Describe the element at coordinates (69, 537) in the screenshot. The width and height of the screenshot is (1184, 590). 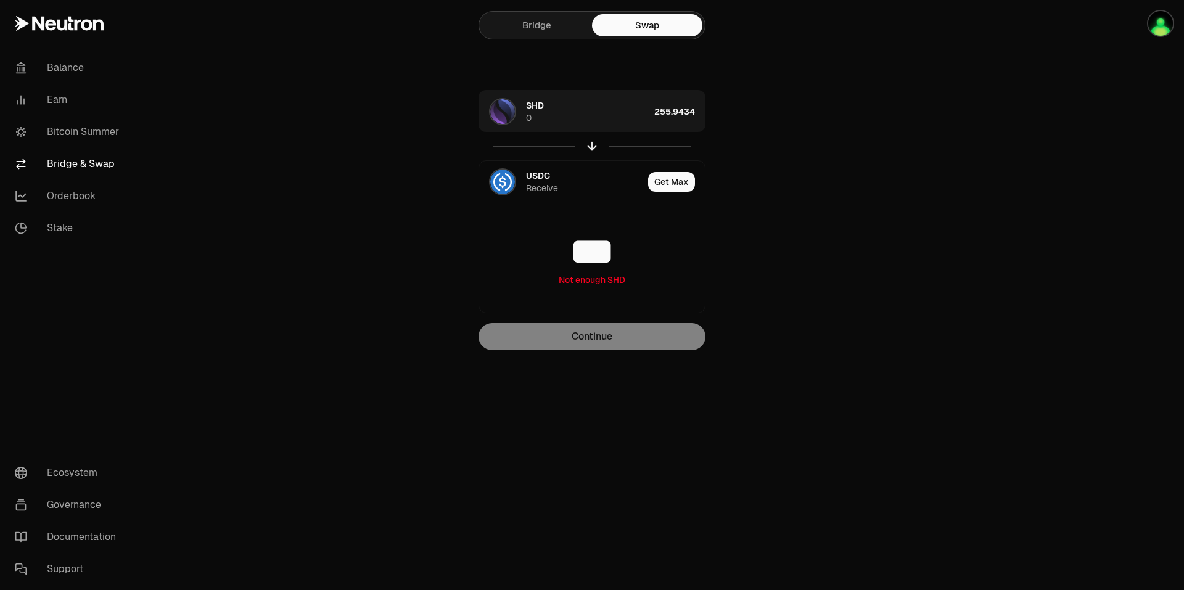
I see `a: Documentation` at that location.